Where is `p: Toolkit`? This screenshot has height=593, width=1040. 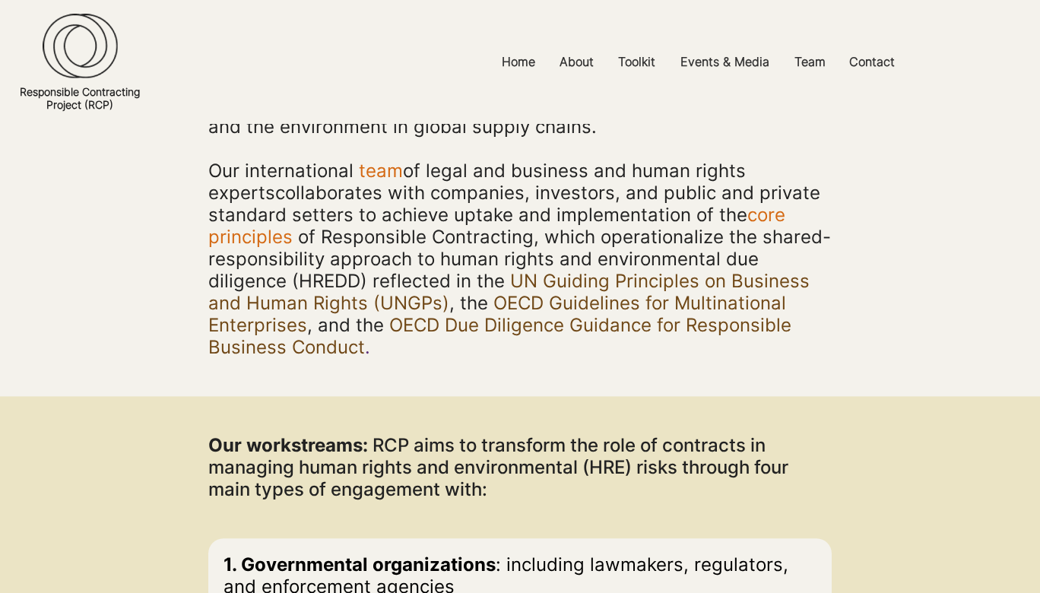
p: Toolkit is located at coordinates (636, 62).